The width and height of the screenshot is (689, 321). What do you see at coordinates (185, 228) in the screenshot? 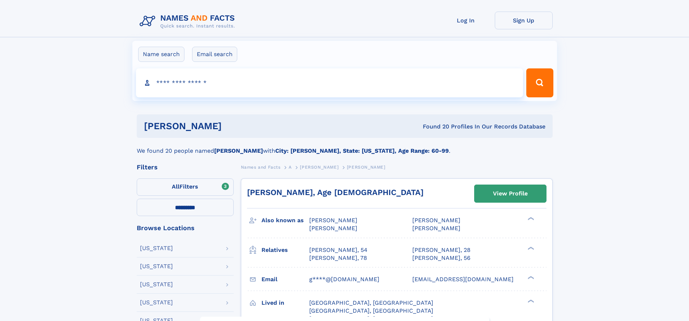
I see `div: Browse Locations` at bounding box center [185, 228].